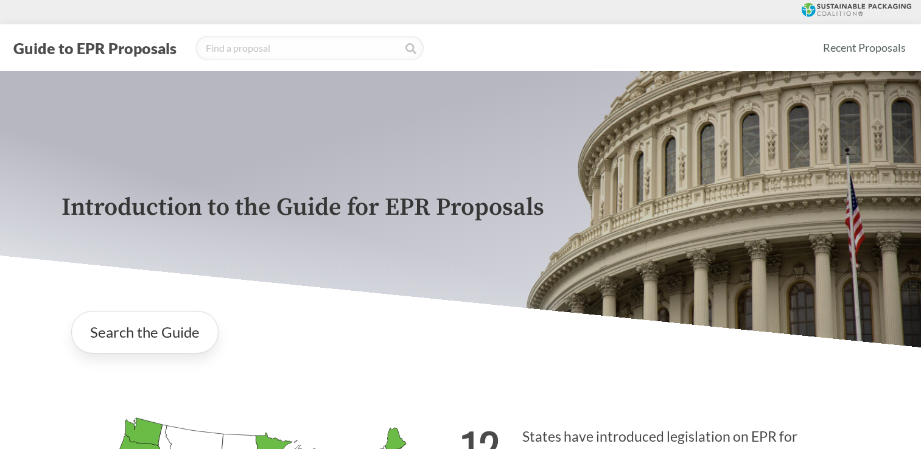  What do you see at coordinates (95, 48) in the screenshot?
I see `button: Guide to EPR Proposals` at bounding box center [95, 48].